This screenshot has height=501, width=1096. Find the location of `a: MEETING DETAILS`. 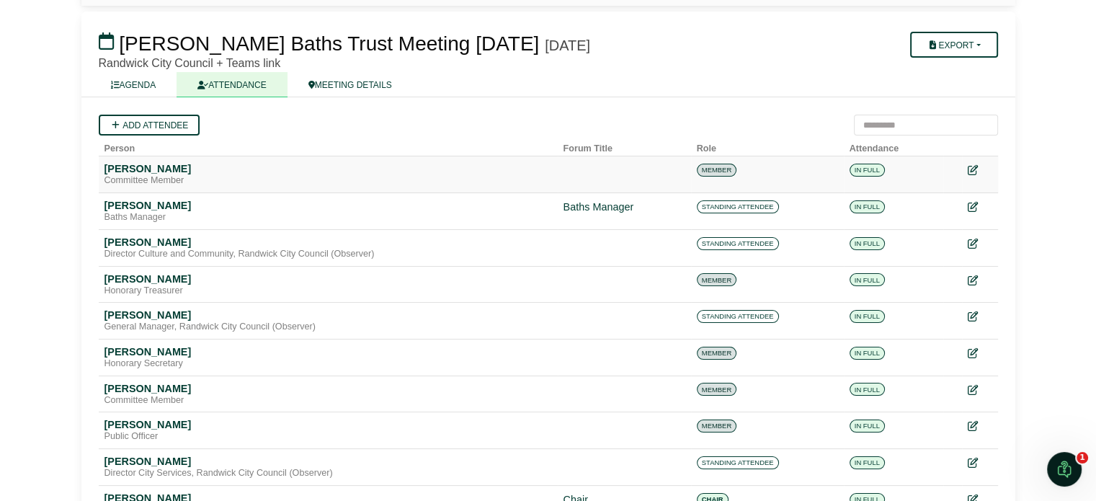

a: MEETING DETAILS is located at coordinates (350, 84).